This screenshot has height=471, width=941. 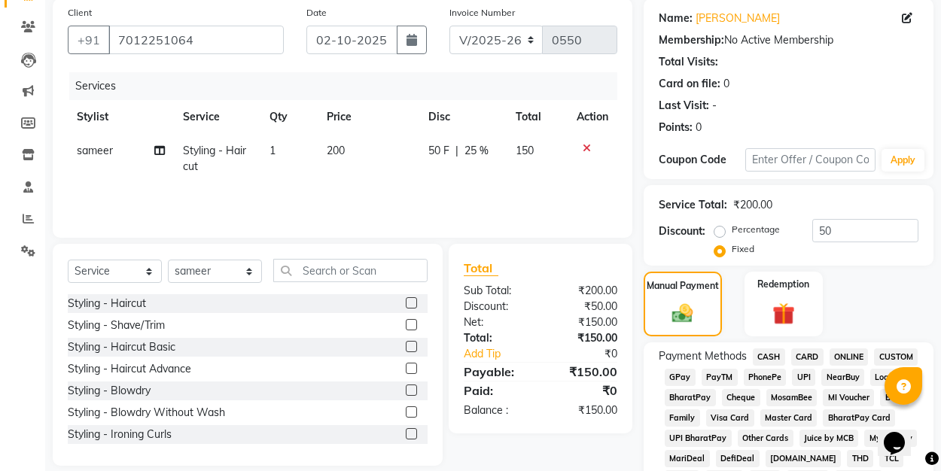 I want to click on div: No Active Membership, so click(x=788, y=40).